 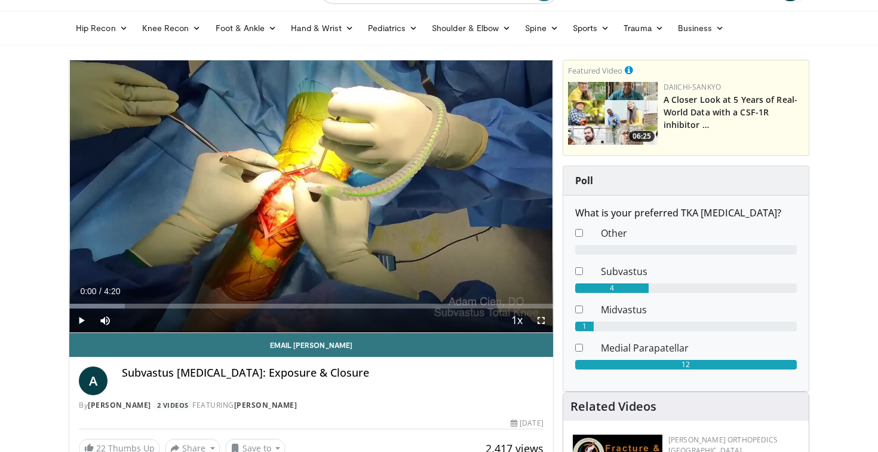 What do you see at coordinates (686, 364) in the screenshot?
I see `div: 12` at bounding box center [686, 364].